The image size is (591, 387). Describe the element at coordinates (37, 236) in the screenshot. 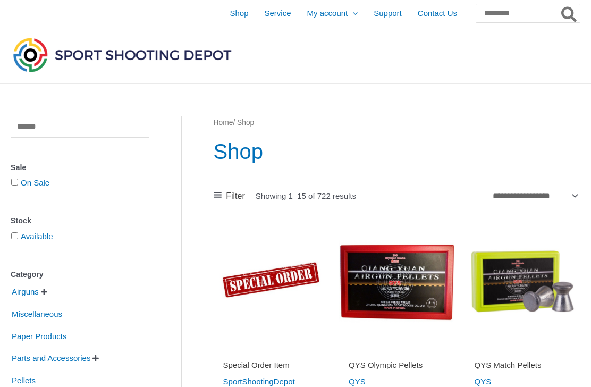

I see `a: Available` at that location.